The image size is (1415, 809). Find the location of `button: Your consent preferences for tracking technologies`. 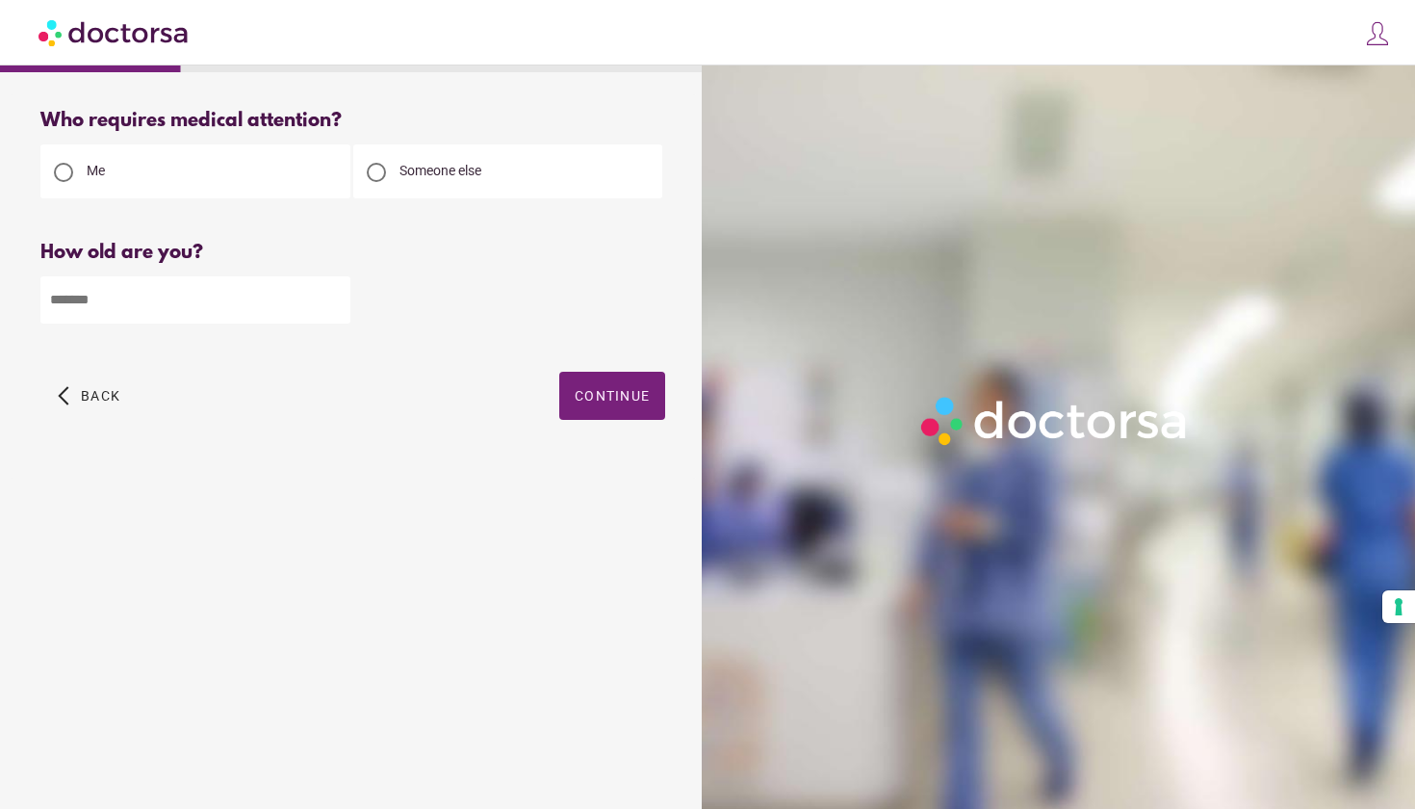

button: Your consent preferences for tracking technologies is located at coordinates (1399, 606).